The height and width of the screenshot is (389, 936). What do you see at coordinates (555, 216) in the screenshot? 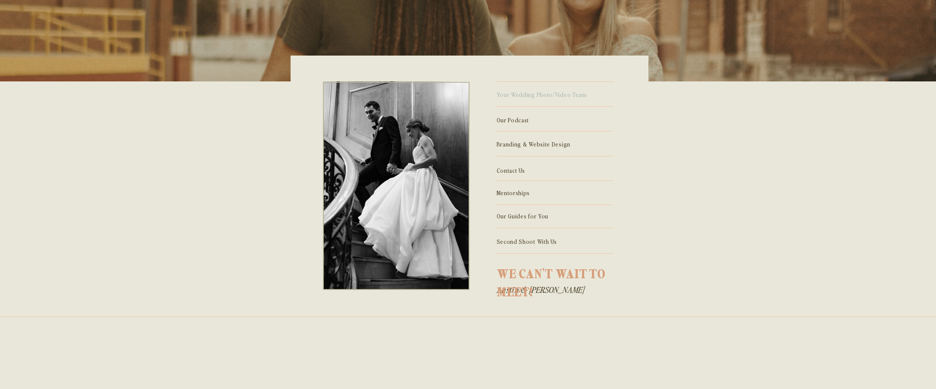
I see `a: Our Guides for You` at bounding box center [555, 216].